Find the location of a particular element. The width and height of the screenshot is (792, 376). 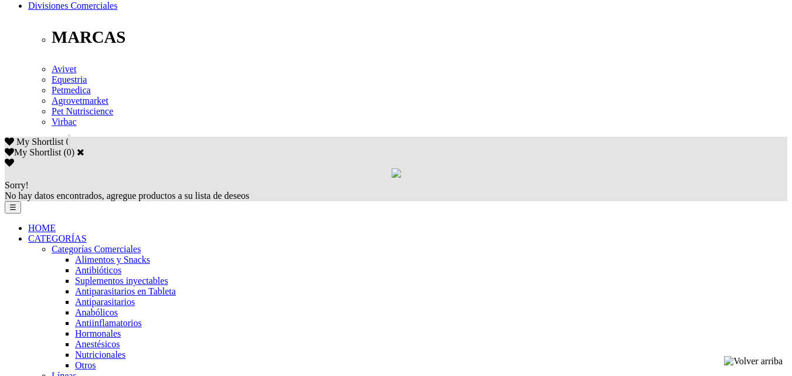

span: Agrovetmarket is located at coordinates (80, 100).